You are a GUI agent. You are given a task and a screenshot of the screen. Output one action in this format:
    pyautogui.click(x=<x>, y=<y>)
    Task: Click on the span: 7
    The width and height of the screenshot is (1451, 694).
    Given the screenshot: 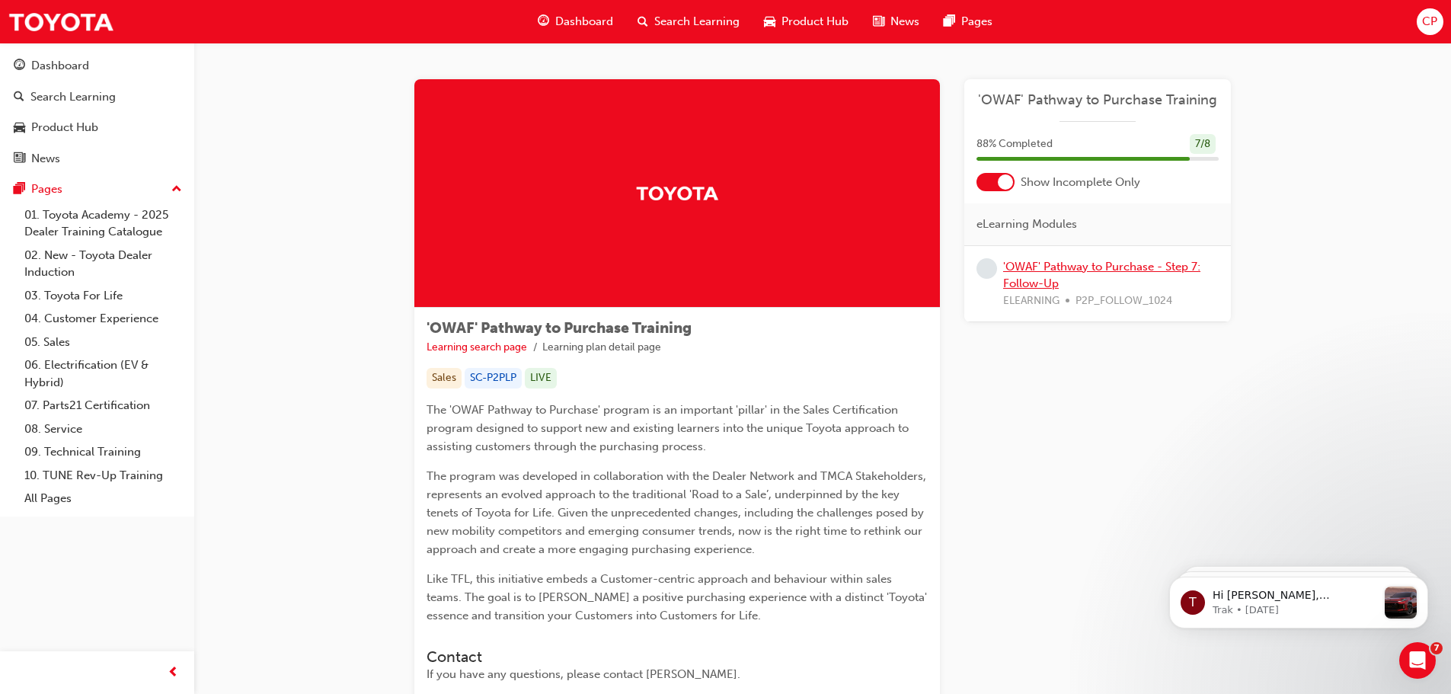 What is the action you would take?
    pyautogui.click(x=1437, y=648)
    